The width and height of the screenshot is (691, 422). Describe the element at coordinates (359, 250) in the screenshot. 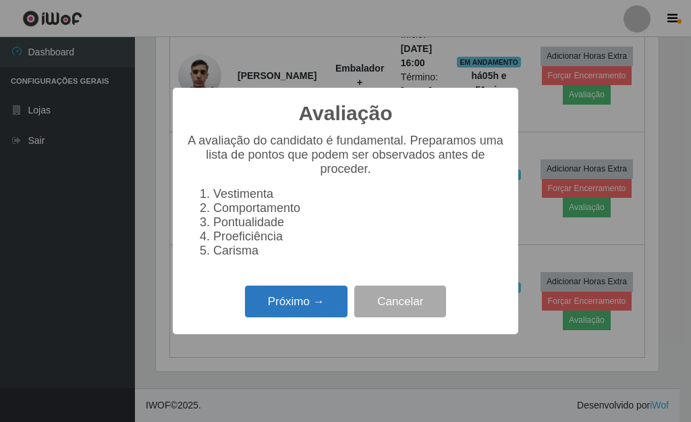

I see `li: Carisma` at that location.